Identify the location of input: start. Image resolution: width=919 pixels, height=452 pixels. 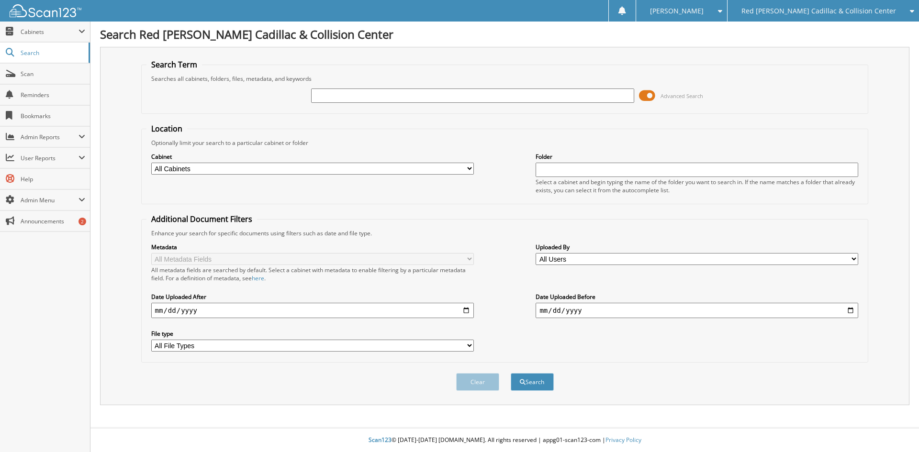
(313, 311).